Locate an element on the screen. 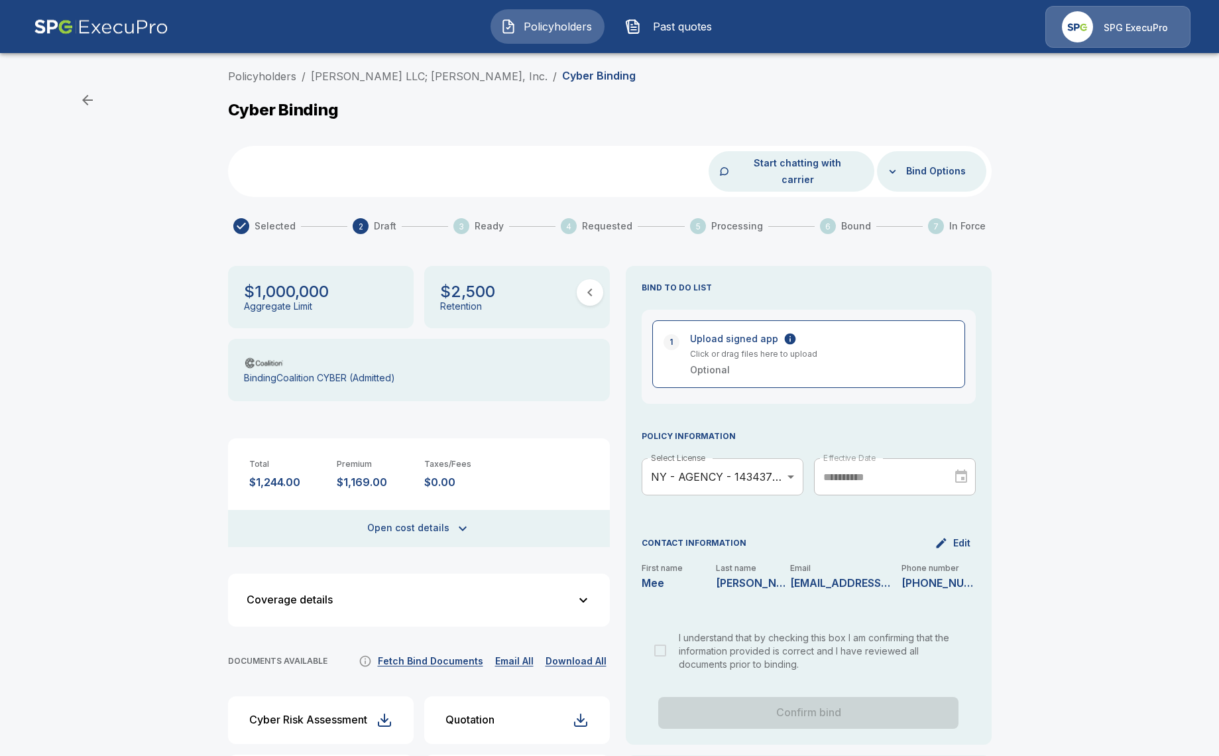 This screenshot has width=1219, height=756. button: Bind Options is located at coordinates (936, 171).